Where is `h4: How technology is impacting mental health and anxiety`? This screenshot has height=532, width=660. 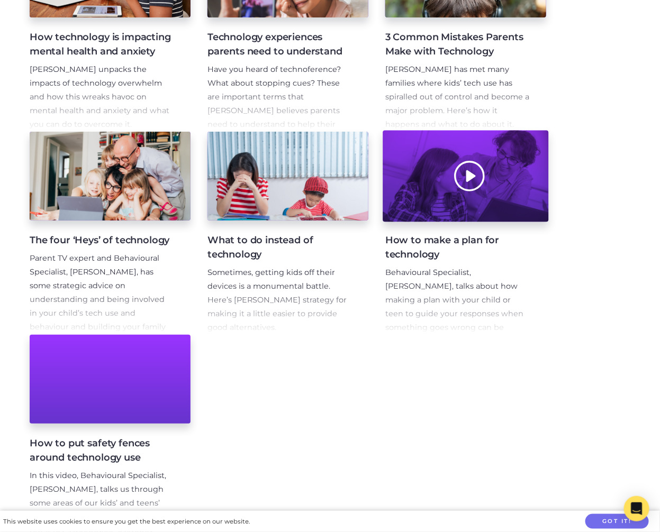
h4: How technology is impacting mental health and anxiety is located at coordinates (102, 44).